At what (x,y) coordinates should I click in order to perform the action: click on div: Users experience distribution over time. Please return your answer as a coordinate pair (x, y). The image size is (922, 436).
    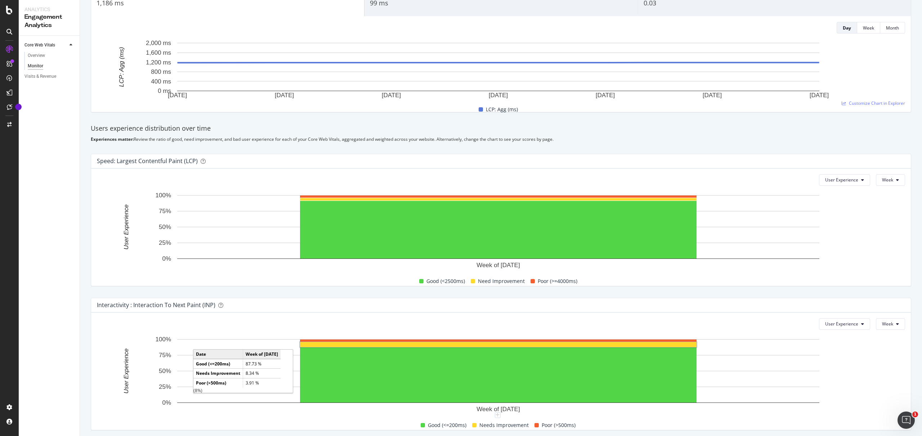
    Looking at the image, I should click on (501, 129).